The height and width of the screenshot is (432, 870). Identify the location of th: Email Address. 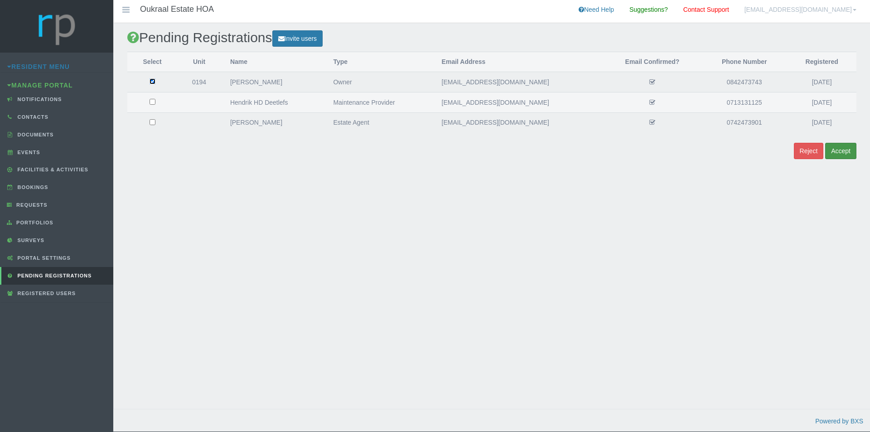
(518, 62).